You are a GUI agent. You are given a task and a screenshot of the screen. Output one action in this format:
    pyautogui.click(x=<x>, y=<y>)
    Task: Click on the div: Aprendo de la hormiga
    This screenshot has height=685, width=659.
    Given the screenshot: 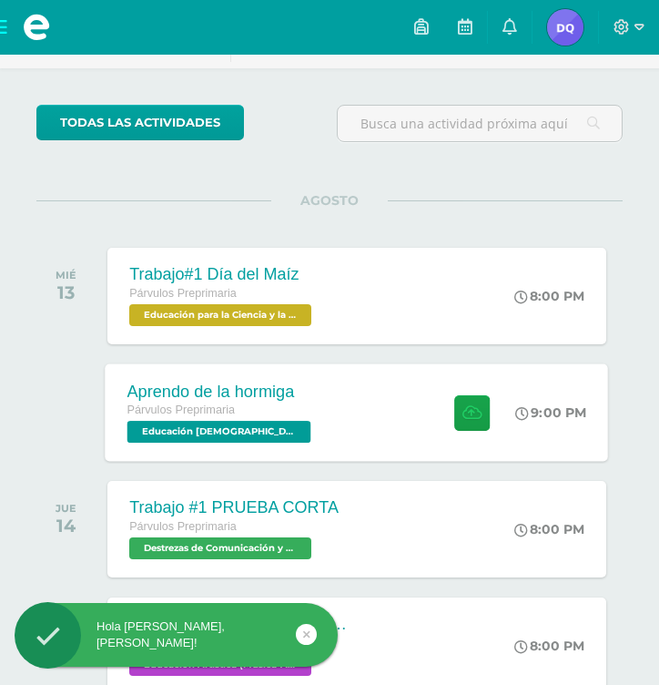 What is the action you would take?
    pyautogui.click(x=221, y=391)
    